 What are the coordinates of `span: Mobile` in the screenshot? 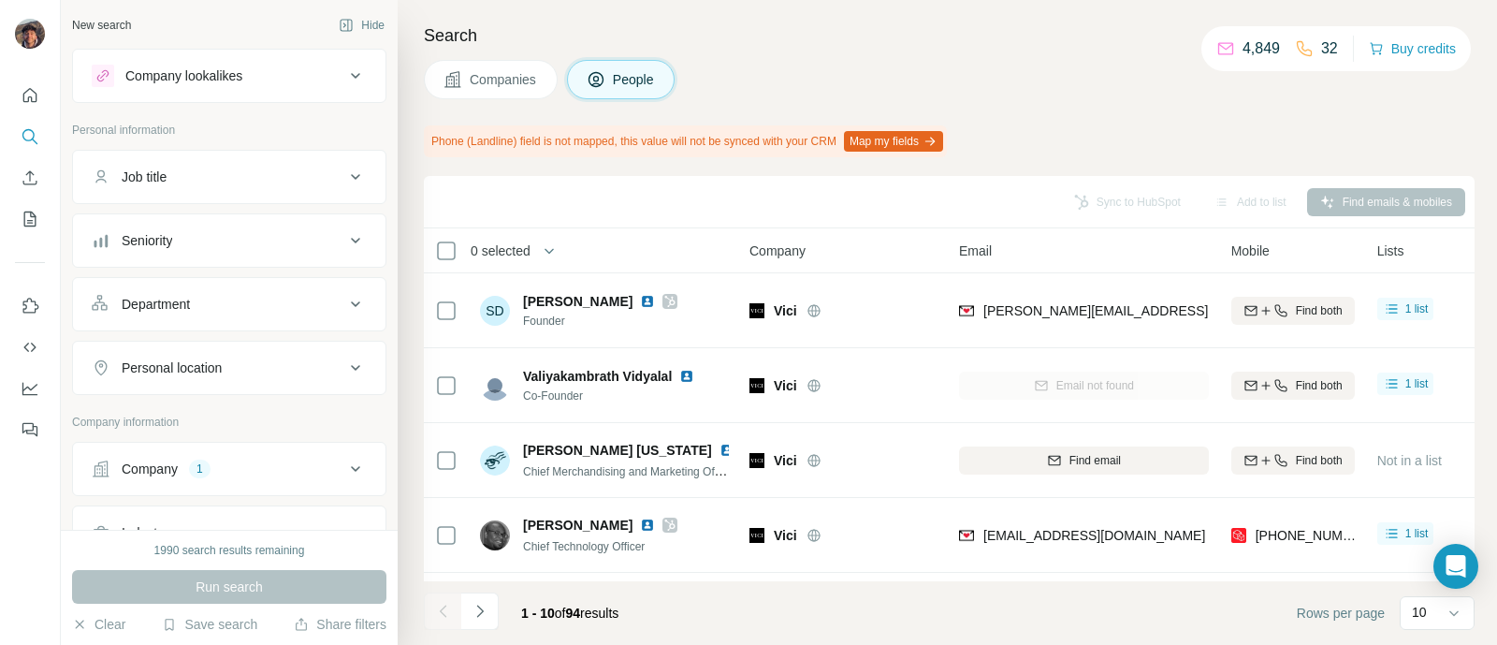 It's located at (1250, 251).